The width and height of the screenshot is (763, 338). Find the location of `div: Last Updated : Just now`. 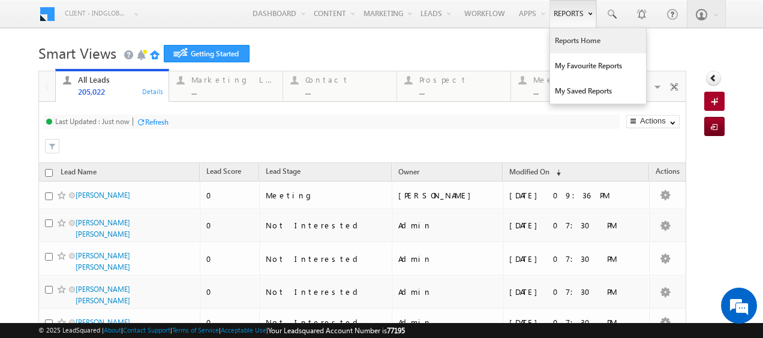

div: Last Updated : Just now is located at coordinates (92, 121).